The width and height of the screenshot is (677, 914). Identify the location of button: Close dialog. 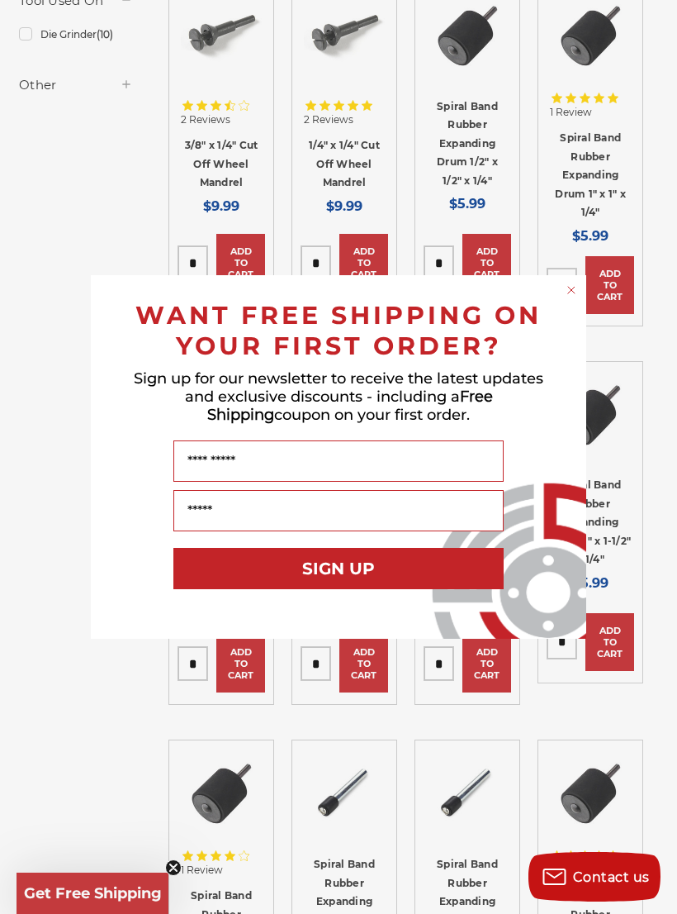
(572, 290).